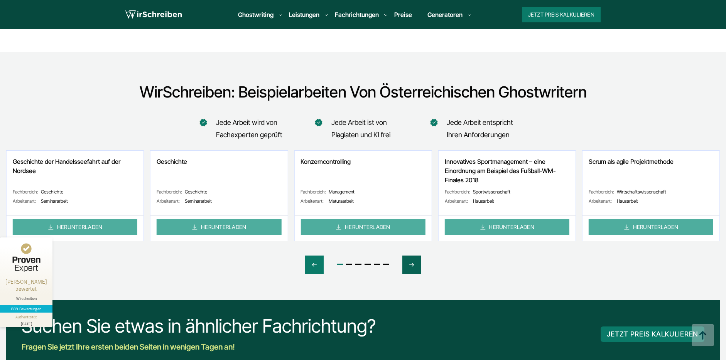  I want to click on span: Innovatives Sportmanagement – eine Einordnung am Beispiel des Fußball-WM-Finales 2018, so click(507, 166).